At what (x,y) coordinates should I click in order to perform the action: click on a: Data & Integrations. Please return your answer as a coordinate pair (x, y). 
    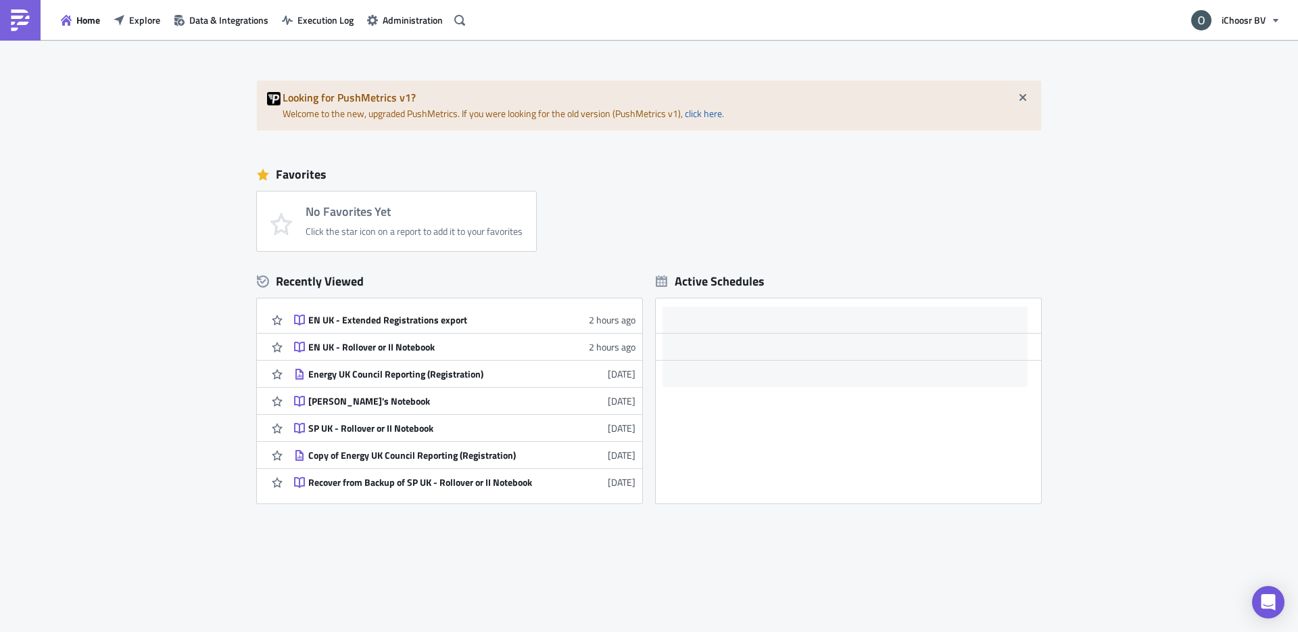
    Looking at the image, I should click on (221, 20).